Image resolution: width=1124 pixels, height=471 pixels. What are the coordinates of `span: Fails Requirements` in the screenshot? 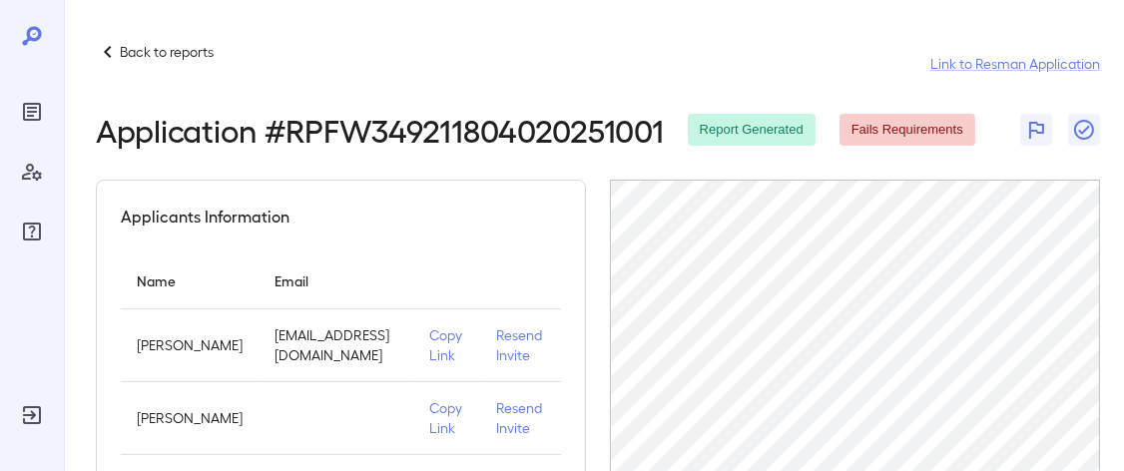 It's located at (907, 130).